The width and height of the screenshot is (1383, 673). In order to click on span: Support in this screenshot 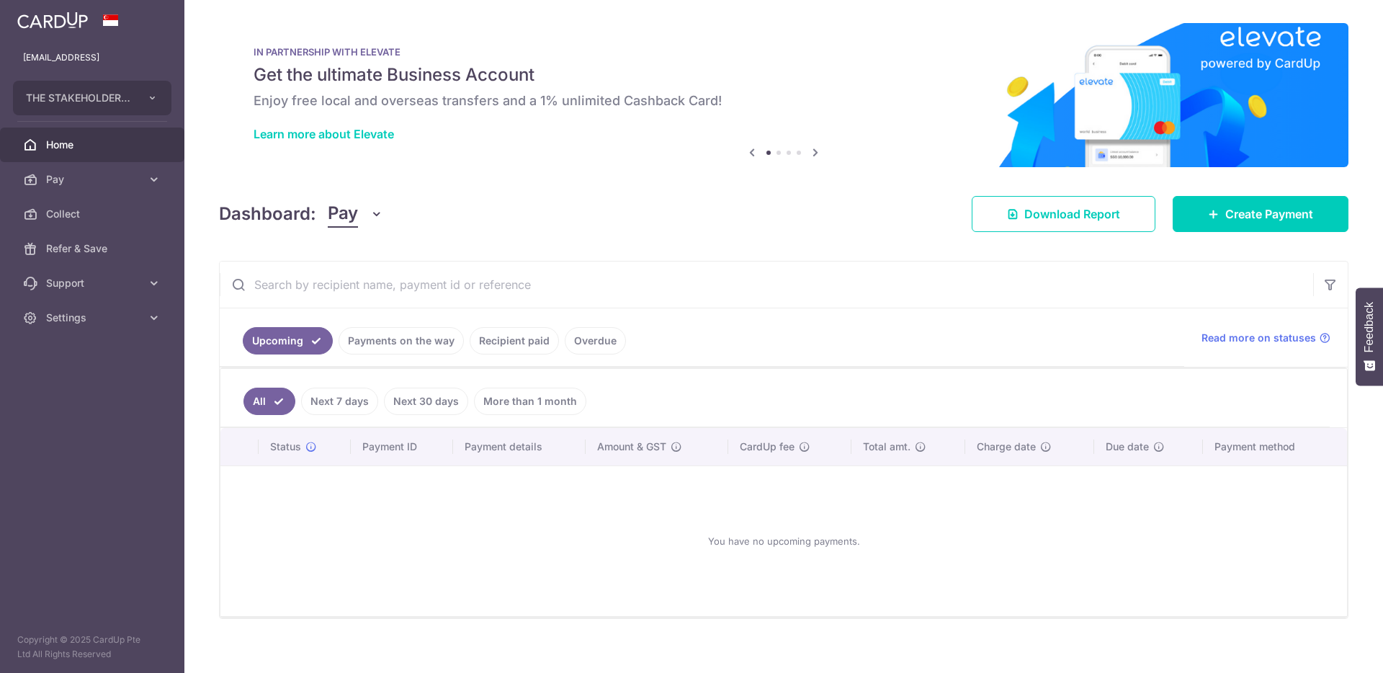, I will do `click(94, 283)`.